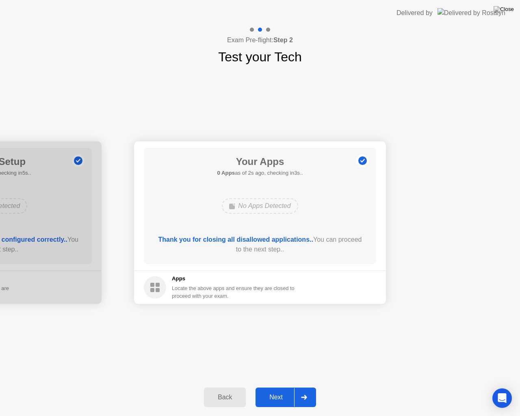 The width and height of the screenshot is (520, 416). I want to click on h5: Apps, so click(233, 278).